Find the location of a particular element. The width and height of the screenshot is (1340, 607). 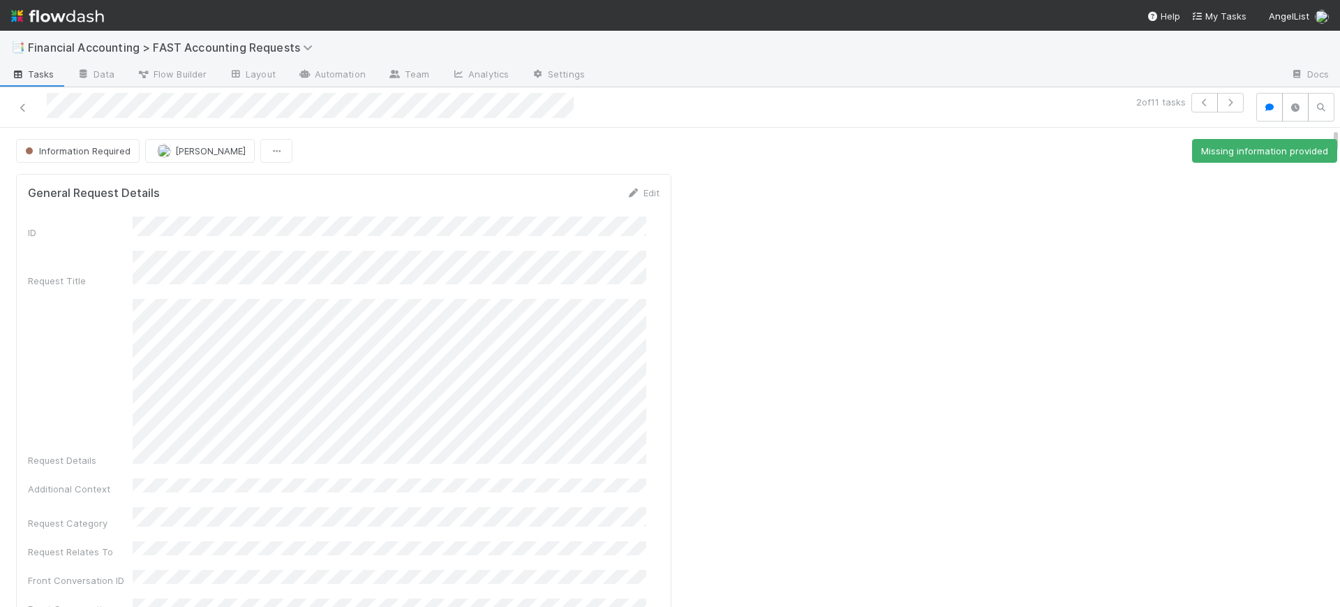

a: Layout is located at coordinates (252, 75).